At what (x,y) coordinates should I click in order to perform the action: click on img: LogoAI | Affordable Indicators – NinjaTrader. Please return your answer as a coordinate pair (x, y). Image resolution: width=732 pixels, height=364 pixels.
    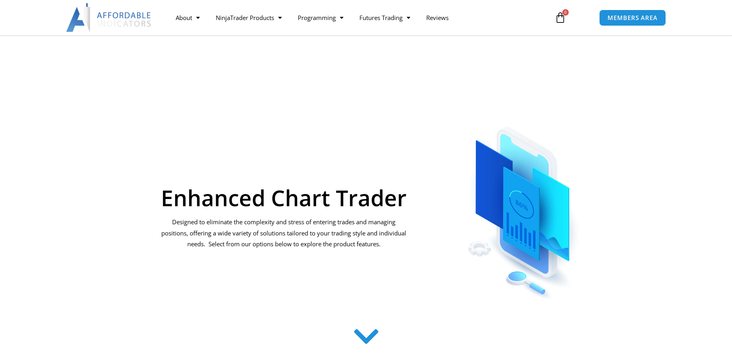
    Looking at the image, I should click on (109, 18).